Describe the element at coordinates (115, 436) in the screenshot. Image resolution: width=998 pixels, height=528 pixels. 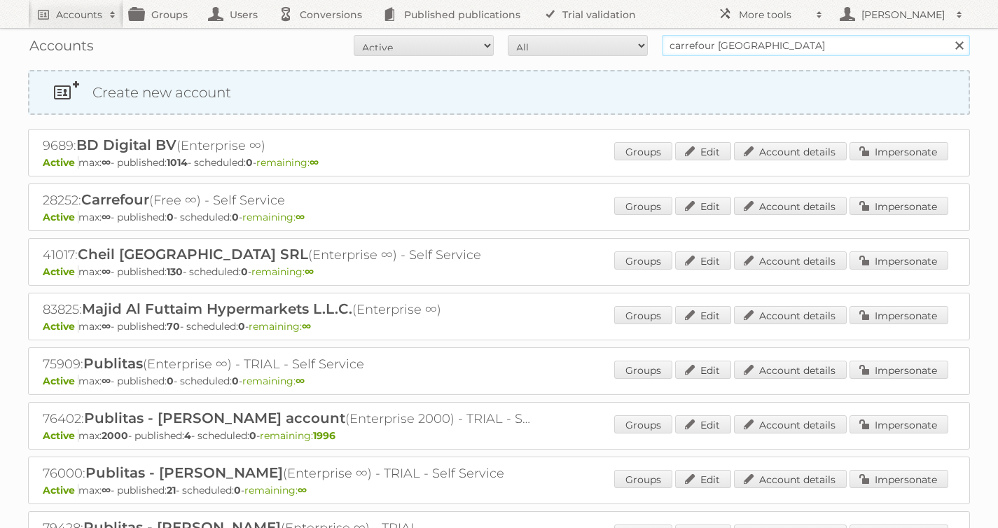
I see `strong: 2000` at that location.